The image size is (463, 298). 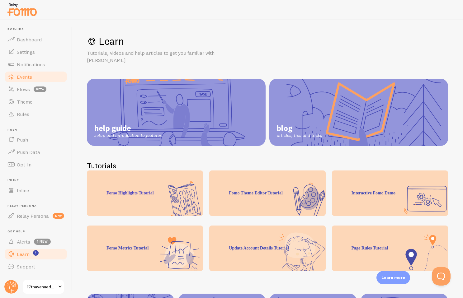 I want to click on svg: <p>Watch New Feature Tutorials!</p>, so click(x=36, y=253).